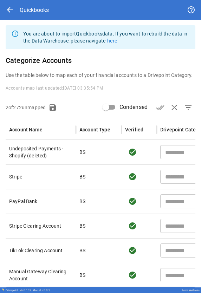  What do you see at coordinates (112, 41) in the screenshot?
I see `a: here` at bounding box center [112, 41].